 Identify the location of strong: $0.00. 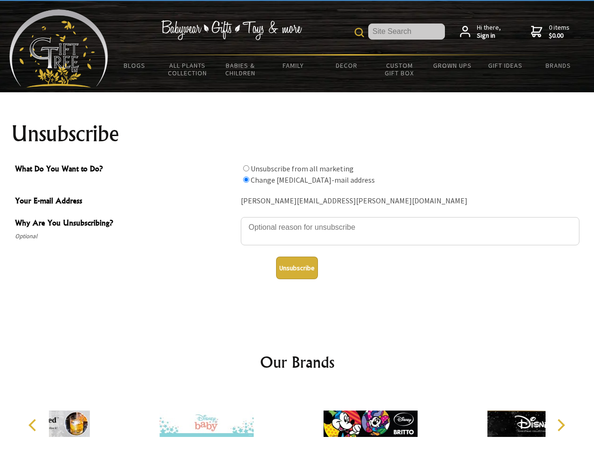
(559, 36).